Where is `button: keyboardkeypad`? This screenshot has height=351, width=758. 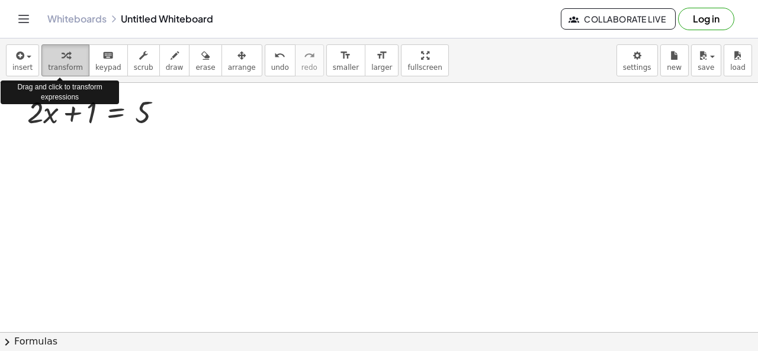
button: keyboardkeypad is located at coordinates (108, 60).